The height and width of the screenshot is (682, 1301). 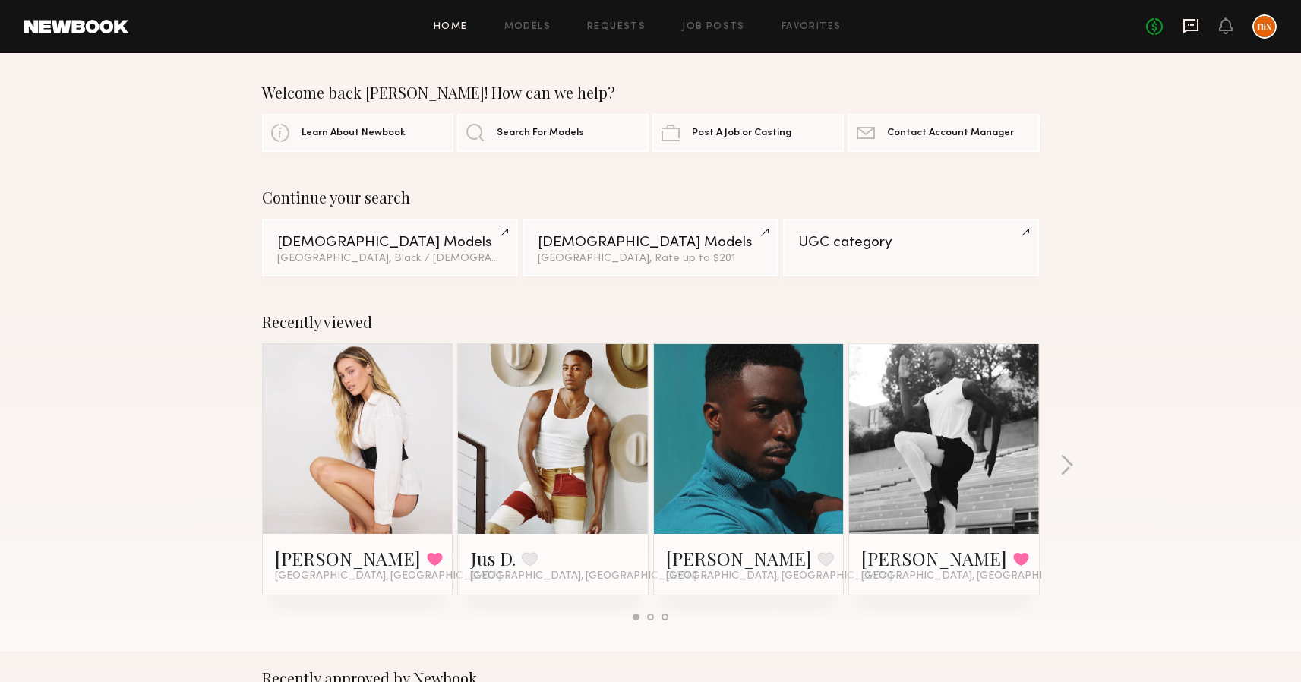 I want to click on div: UGC category, so click(x=911, y=242).